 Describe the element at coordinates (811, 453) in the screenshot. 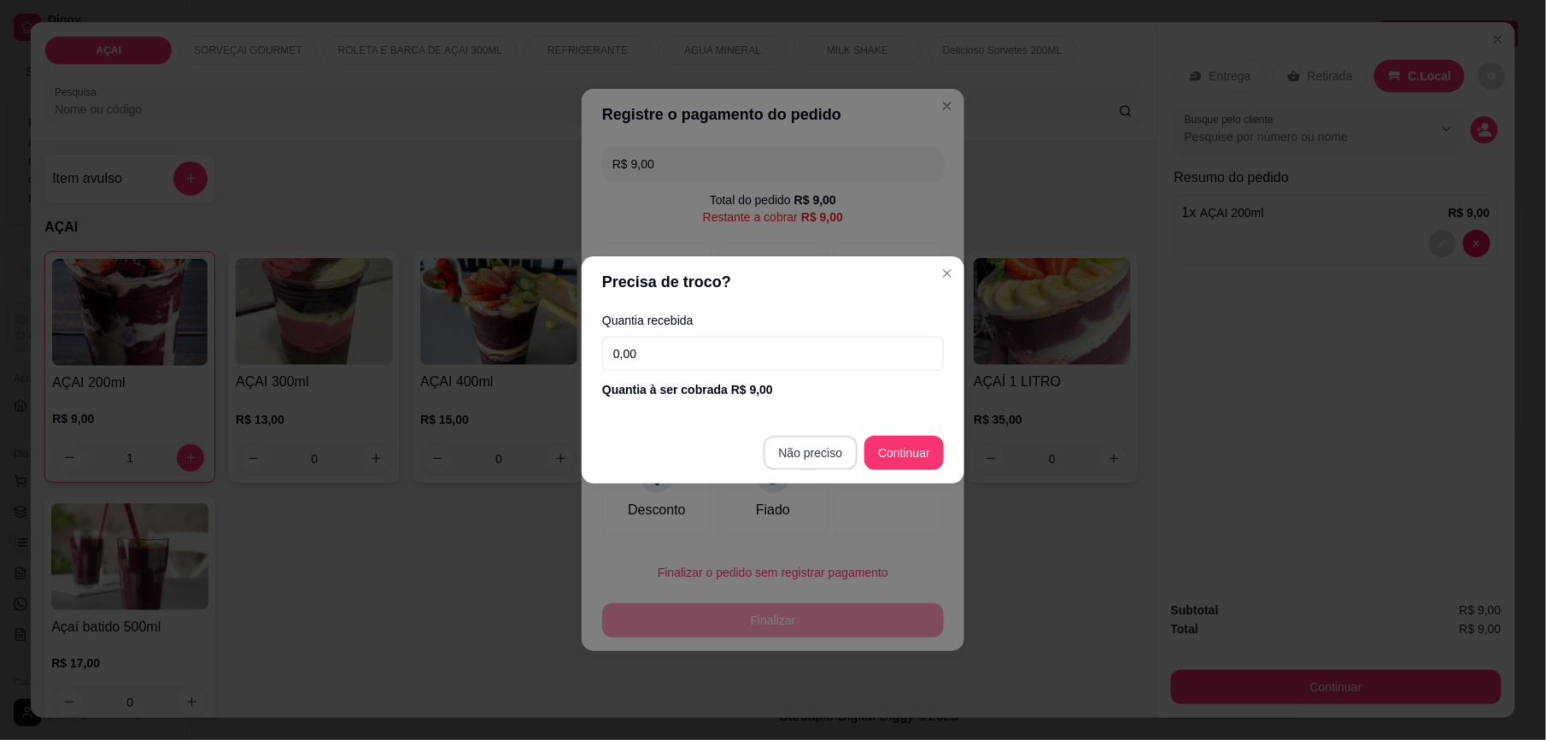

I see `button: Não preciso` at that location.